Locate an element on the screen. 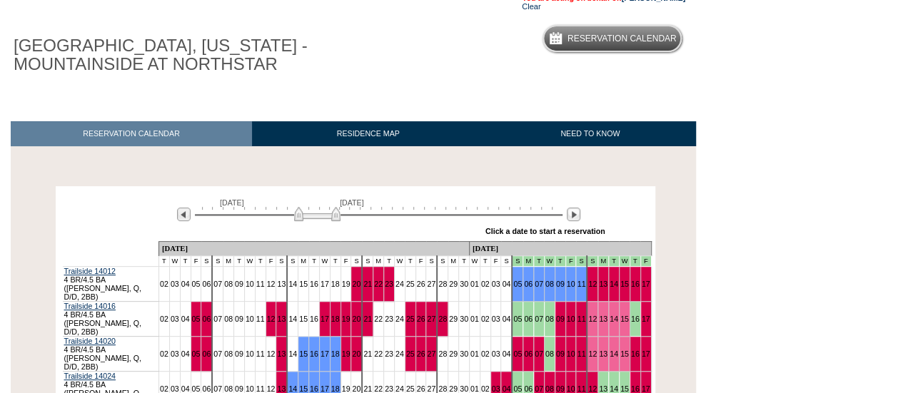  a: Trailside 14024 is located at coordinates (90, 376).